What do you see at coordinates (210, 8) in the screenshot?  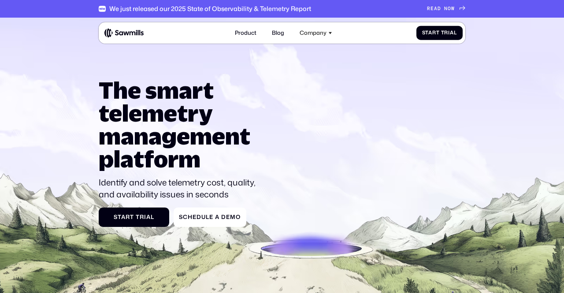 I see `div: We just released our 2025 State of Observability & Telemetry Report` at bounding box center [210, 8].